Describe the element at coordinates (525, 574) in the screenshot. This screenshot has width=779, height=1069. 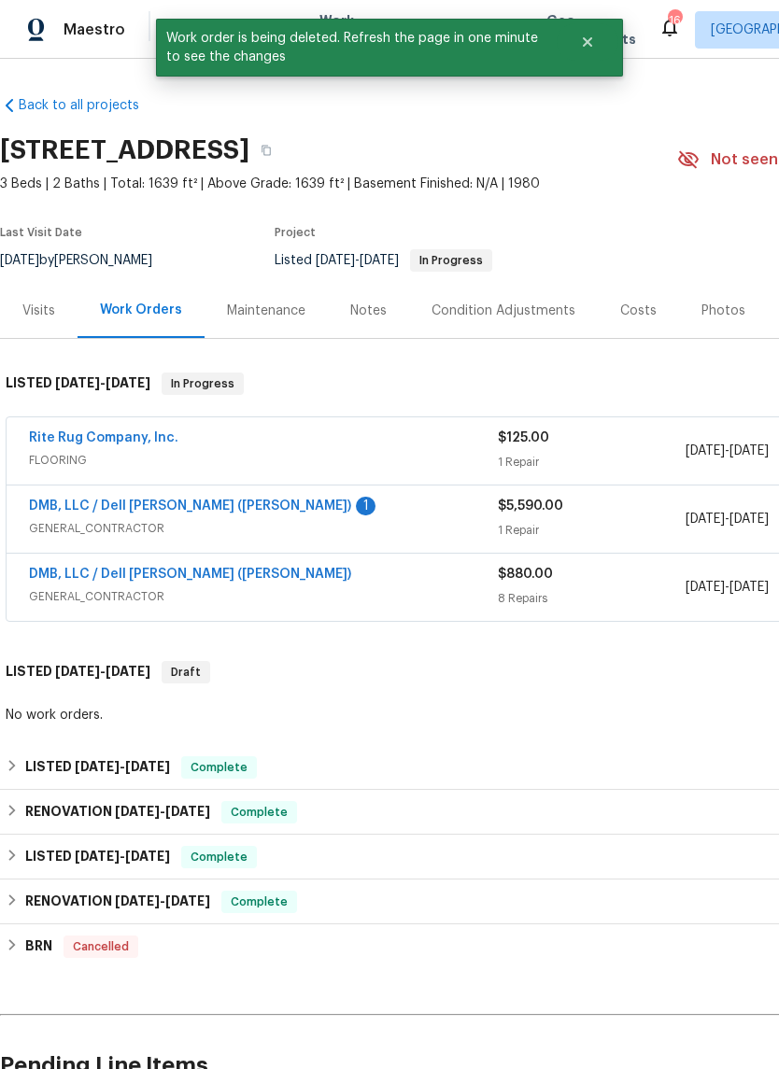
I see `span: $880.00` at that location.